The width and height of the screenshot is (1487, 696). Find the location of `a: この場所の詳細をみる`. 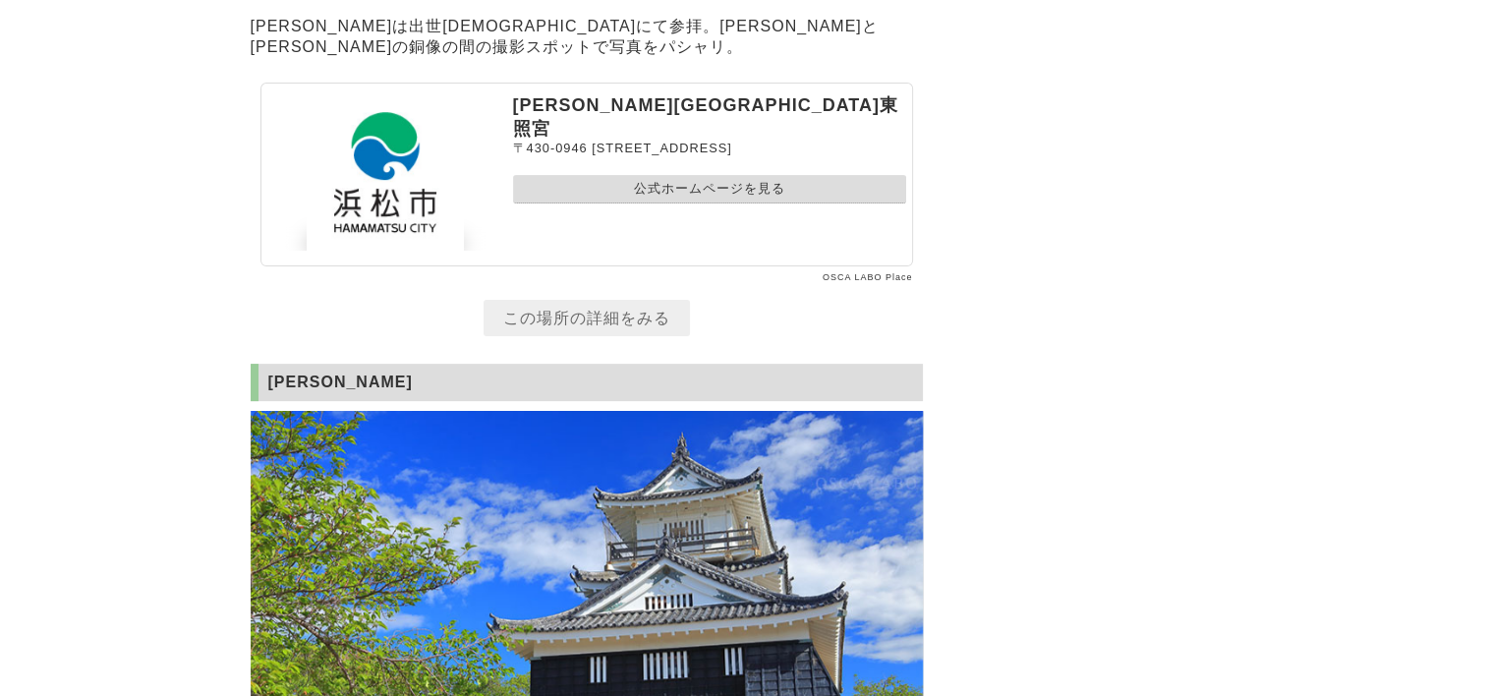

a: この場所の詳細をみる is located at coordinates (587, 317).